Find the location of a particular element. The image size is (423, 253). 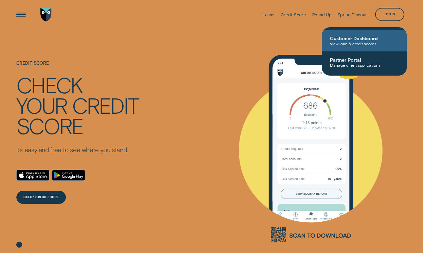

p: It’s easy and free to see where you stand. is located at coordinates (78, 149).